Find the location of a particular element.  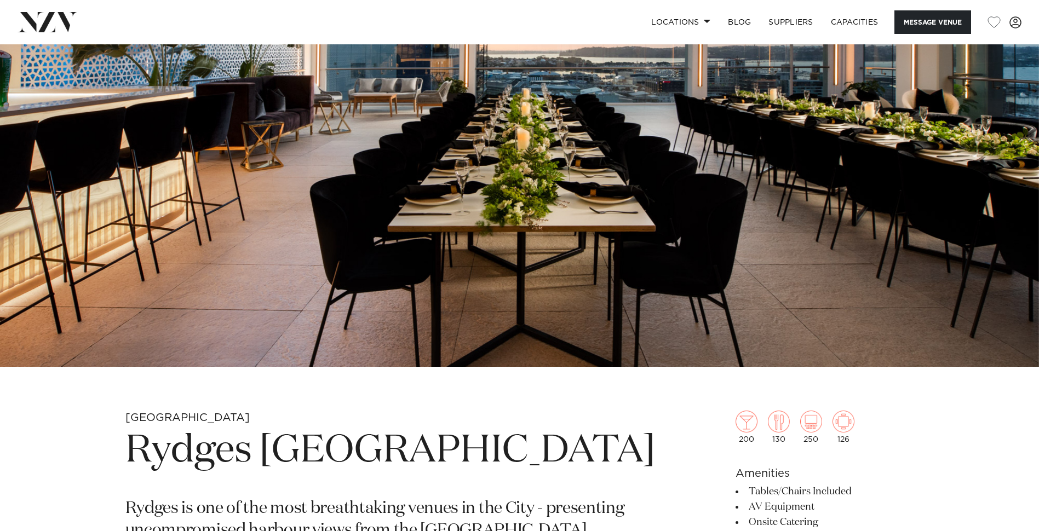

a: BLOG is located at coordinates (740, 22).